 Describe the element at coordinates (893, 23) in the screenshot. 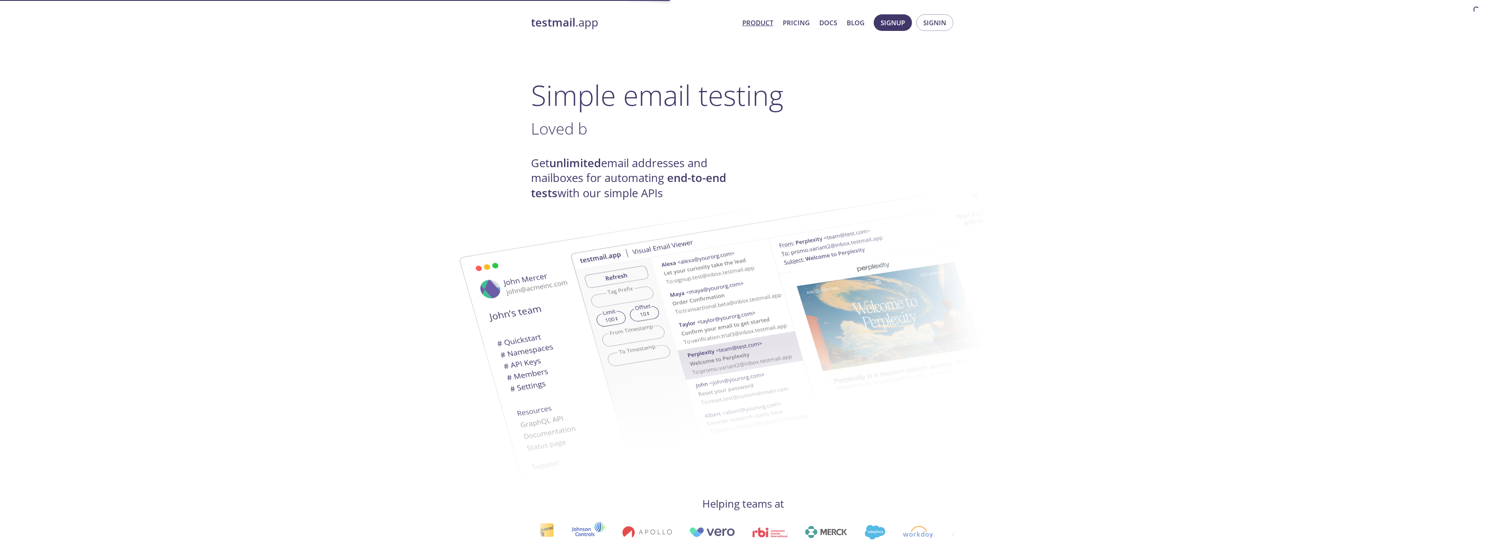

I see `span: Signup` at that location.